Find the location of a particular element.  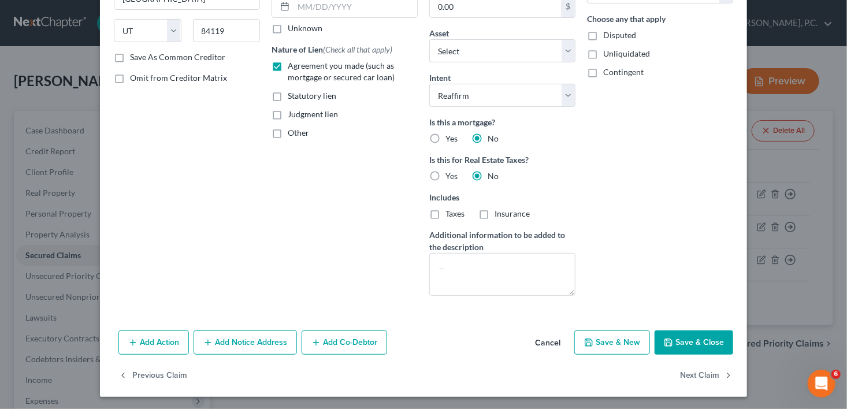

span: Asset is located at coordinates (439, 33).